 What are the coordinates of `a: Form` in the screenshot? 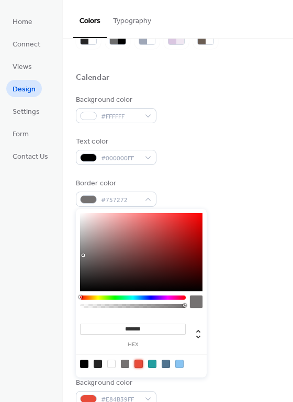 It's located at (20, 133).